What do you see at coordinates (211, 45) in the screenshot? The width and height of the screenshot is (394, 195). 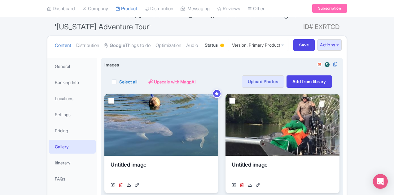 I see `span: Status` at bounding box center [211, 45].